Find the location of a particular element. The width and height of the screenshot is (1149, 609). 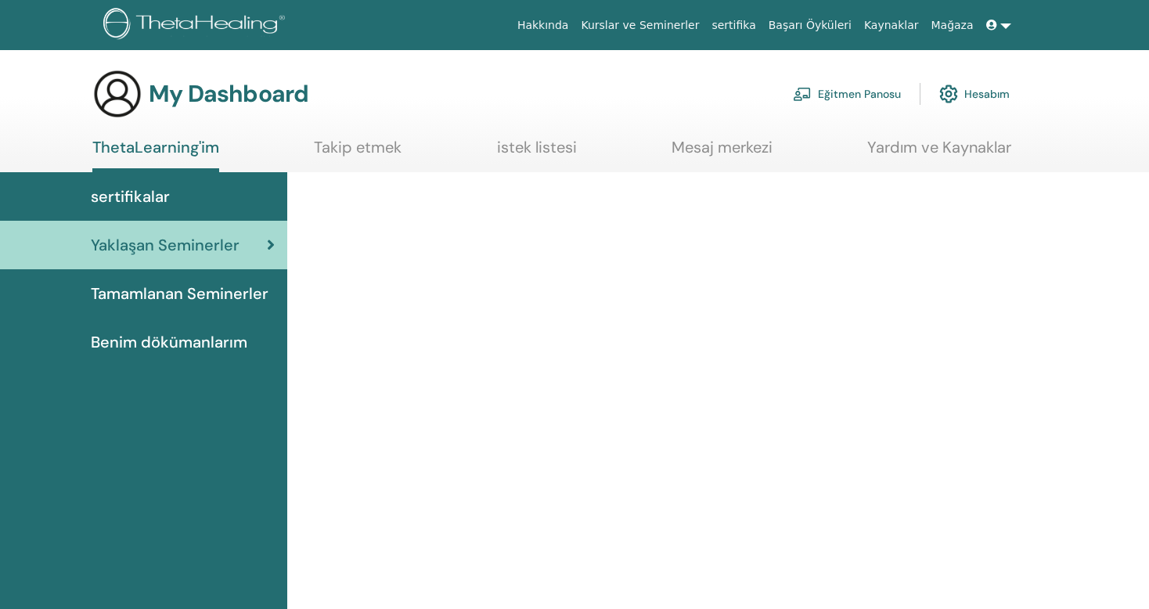

a: Hesabım is located at coordinates (975, 94).